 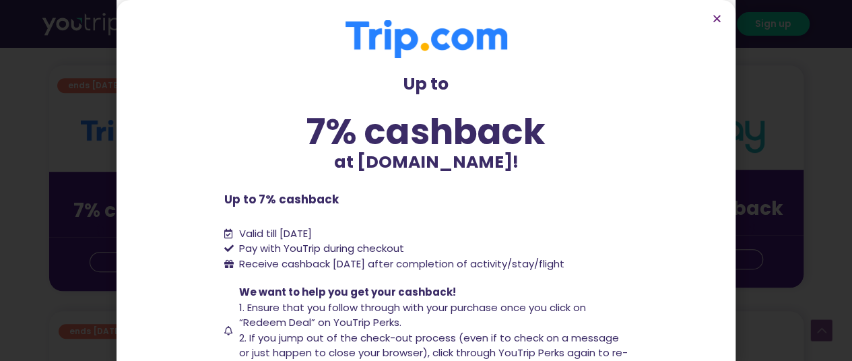 What do you see at coordinates (348, 292) in the screenshot?
I see `span: We want to help you get your cashback!` at bounding box center [348, 292].